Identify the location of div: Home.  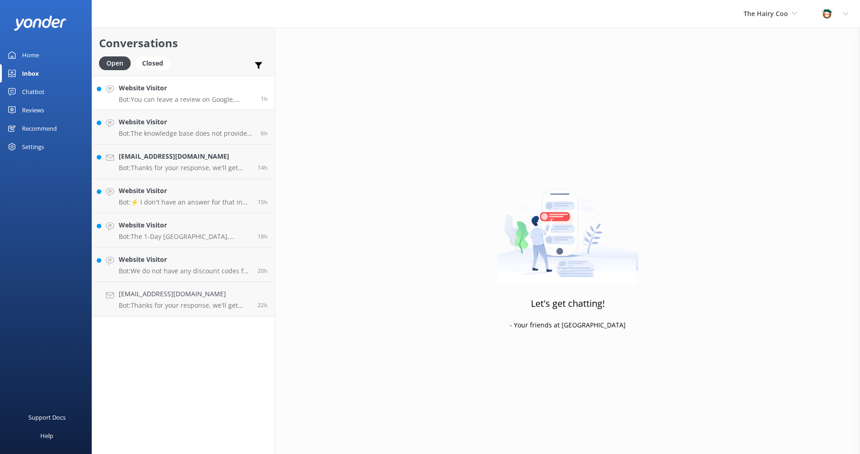
(30, 55).